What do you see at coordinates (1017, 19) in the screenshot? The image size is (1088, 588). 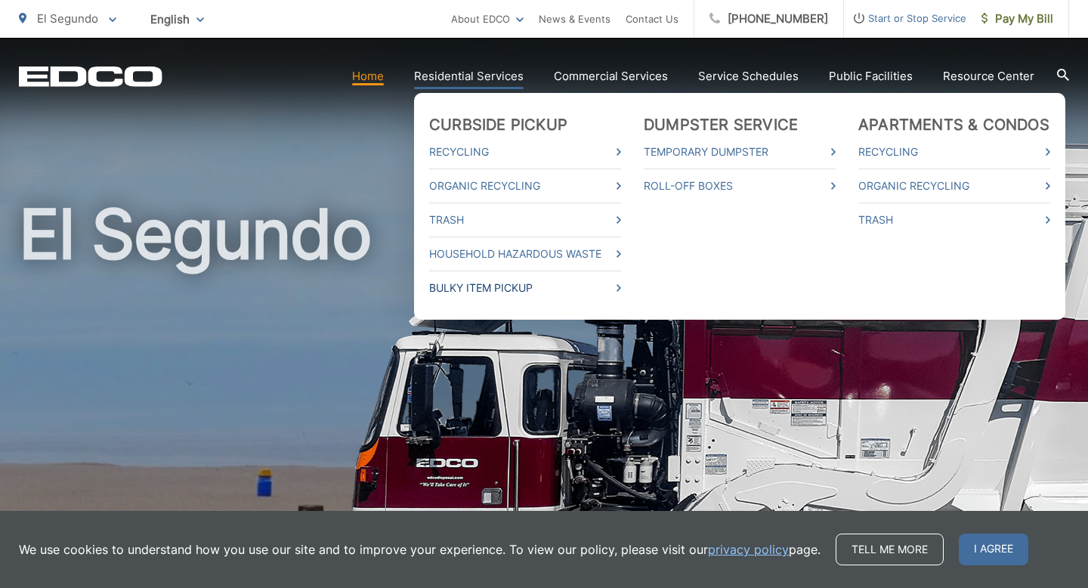 I see `span: Pay My Bill` at bounding box center [1017, 19].